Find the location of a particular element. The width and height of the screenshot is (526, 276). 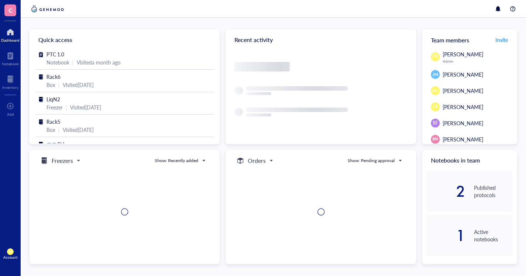

span: JM is located at coordinates (435, 75).